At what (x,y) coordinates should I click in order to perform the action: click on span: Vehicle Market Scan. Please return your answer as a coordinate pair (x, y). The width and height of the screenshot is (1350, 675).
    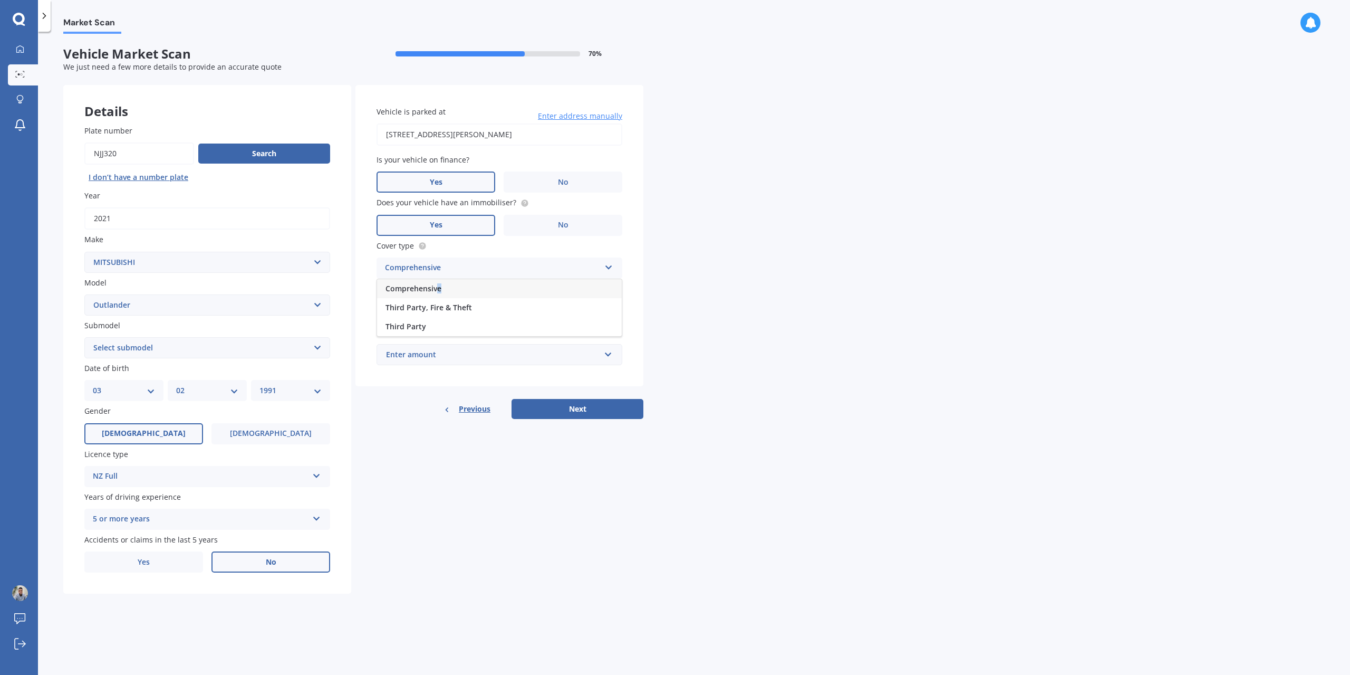
    Looking at the image, I should click on (208, 54).